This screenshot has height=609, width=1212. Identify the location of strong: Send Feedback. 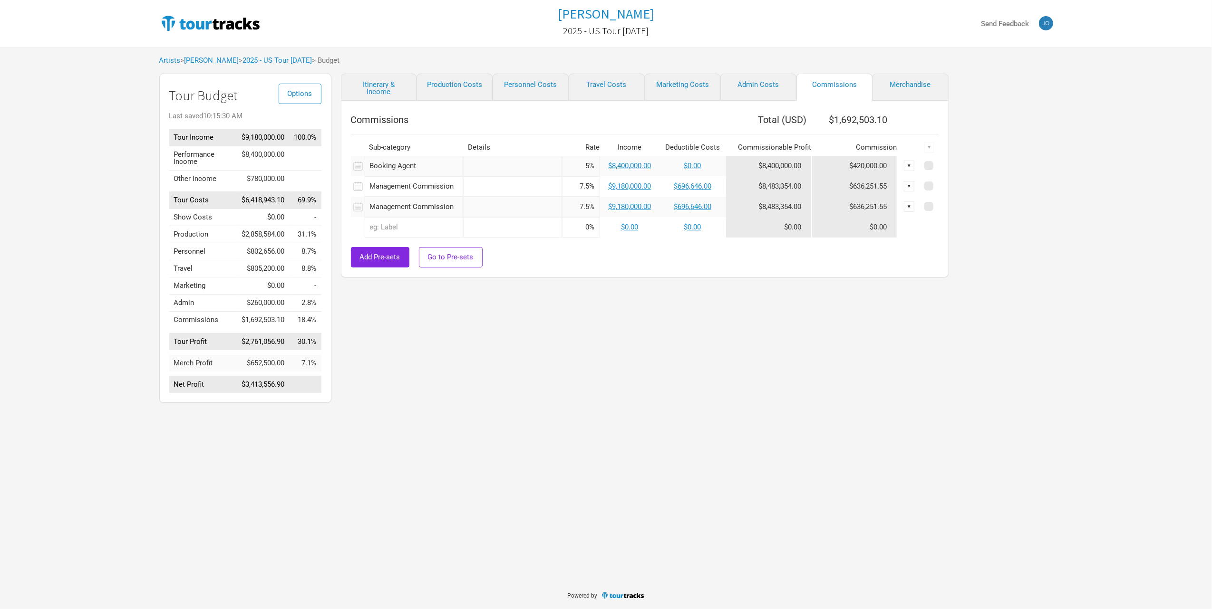
(1005, 24).